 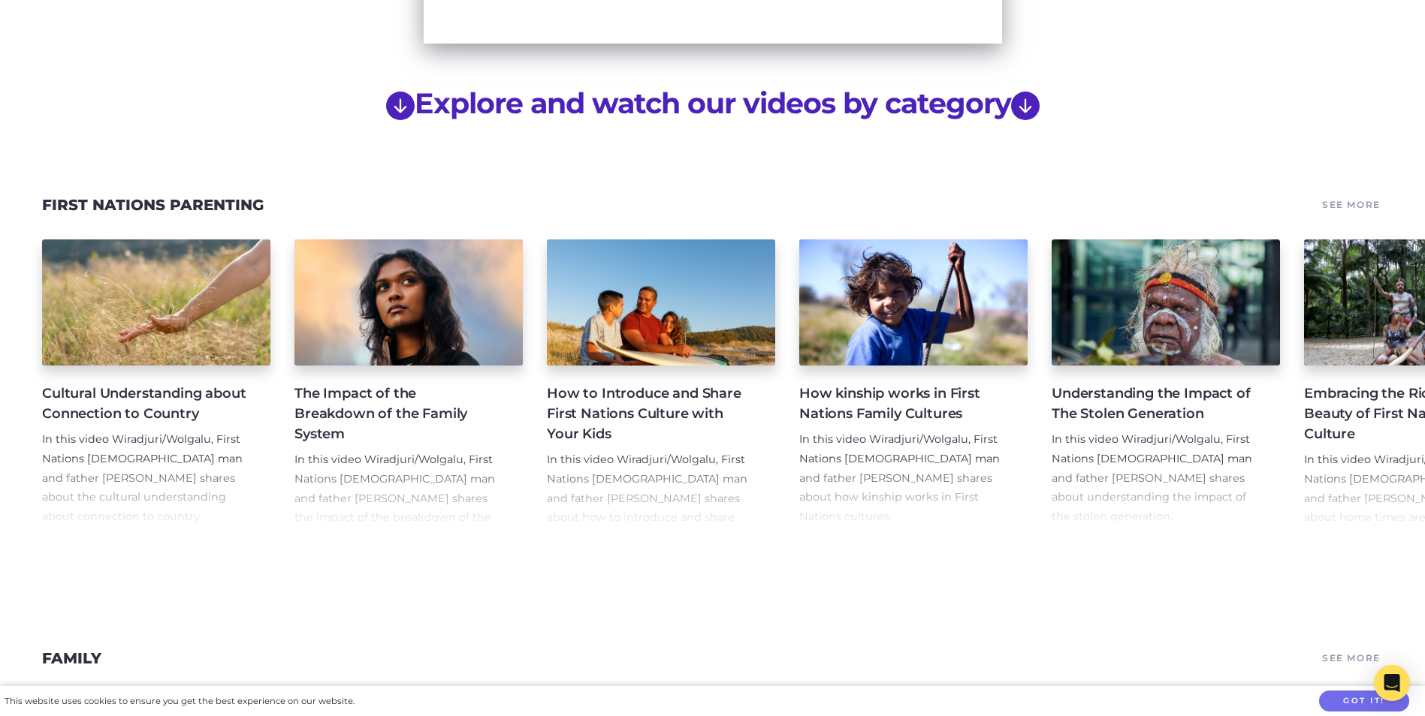 I want to click on h4: The Impact of the Breakdown of the Family System, so click(x=397, y=414).